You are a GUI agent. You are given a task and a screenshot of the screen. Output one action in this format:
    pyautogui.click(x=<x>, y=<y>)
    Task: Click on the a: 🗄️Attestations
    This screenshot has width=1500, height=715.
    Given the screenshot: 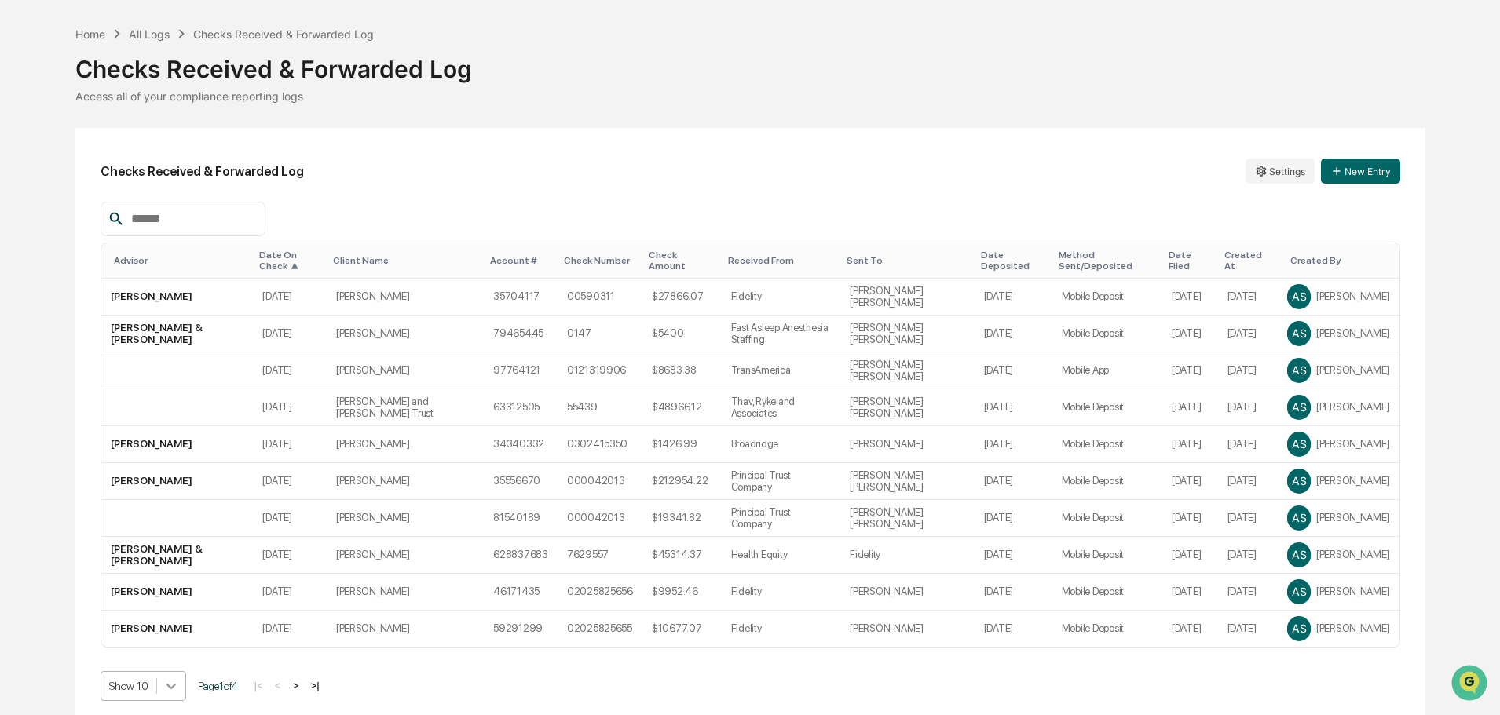 What is the action you would take?
    pyautogui.click(x=154, y=206)
    